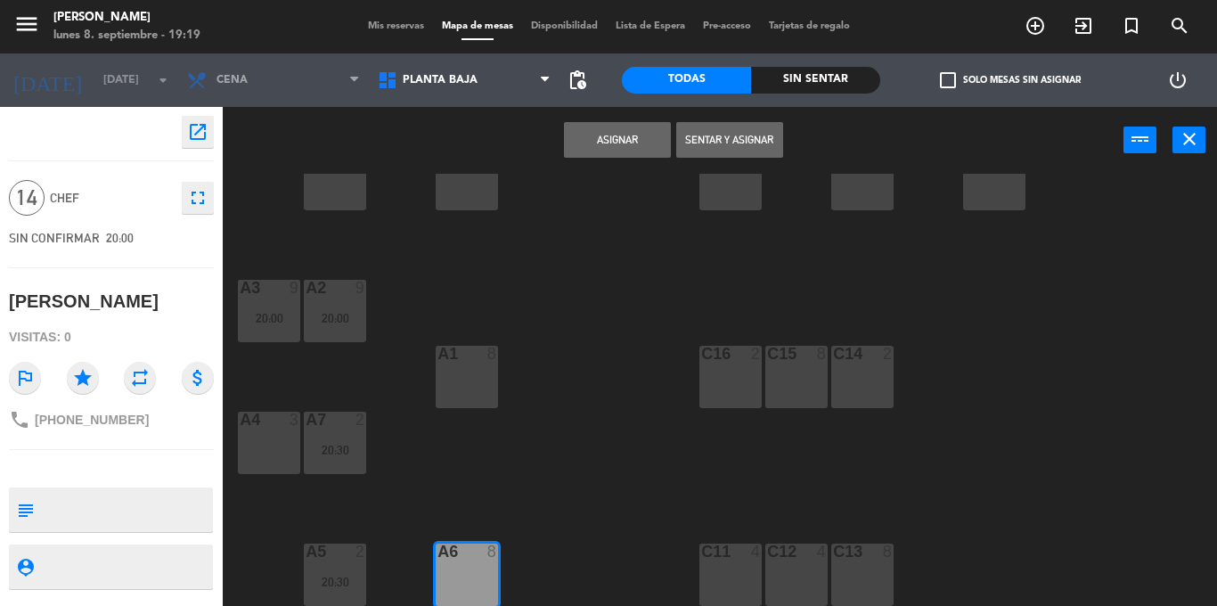 This screenshot has width=1217, height=606. What do you see at coordinates (686, 80) in the screenshot?
I see `div: Todas` at bounding box center [686, 80].